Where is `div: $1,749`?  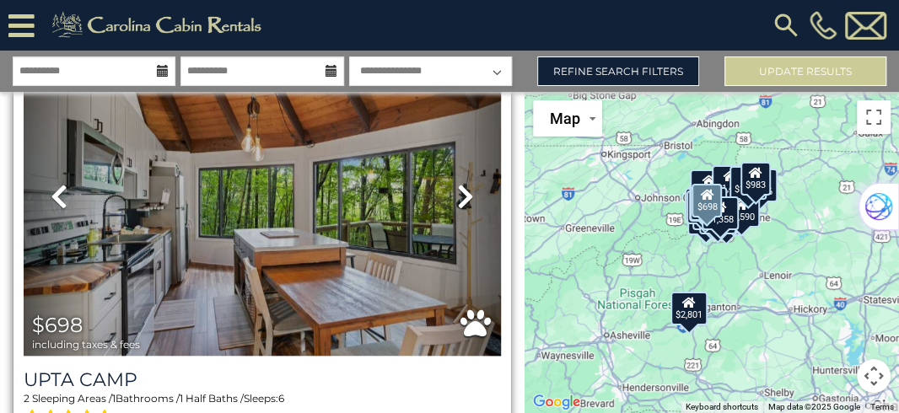 div: $1,749 is located at coordinates (726, 219).